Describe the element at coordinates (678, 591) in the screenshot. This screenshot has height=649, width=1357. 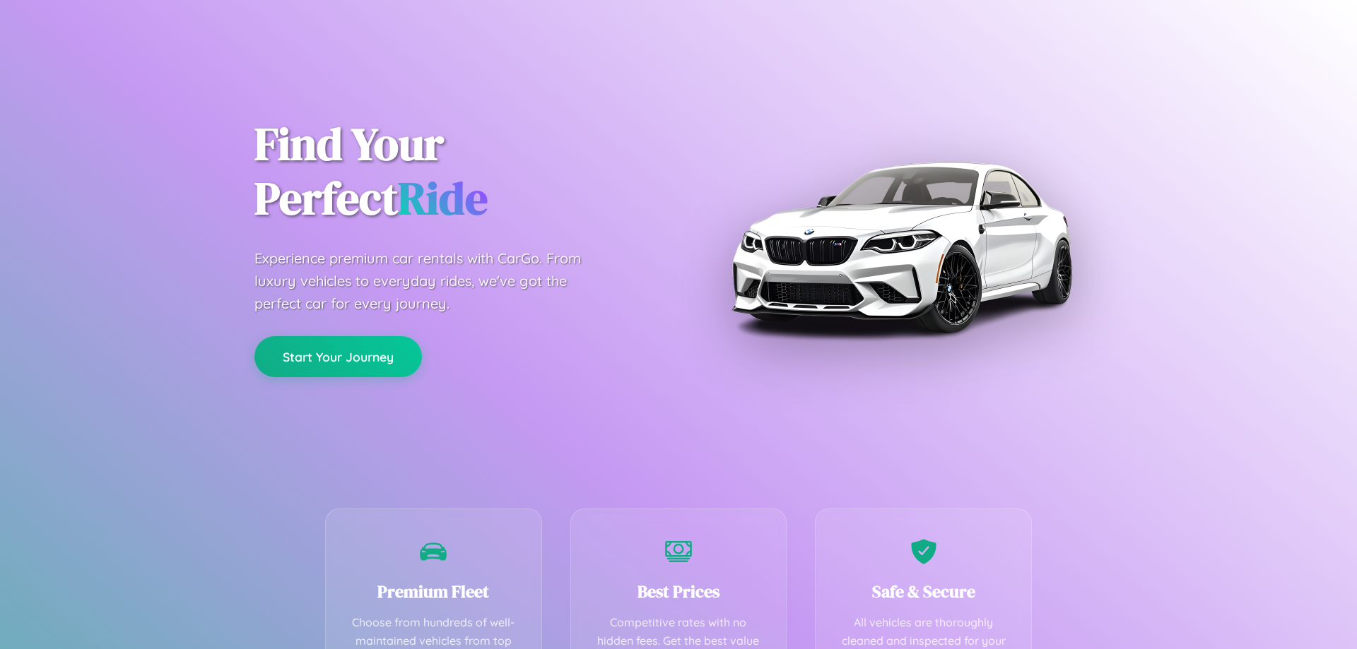
I see `h3: Best Prices` at that location.